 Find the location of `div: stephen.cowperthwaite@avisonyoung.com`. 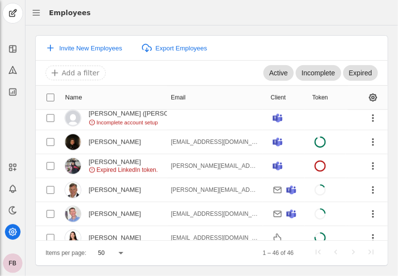

div: stephen.cowperthwaite@avisonyoung.com is located at coordinates (215, 190).